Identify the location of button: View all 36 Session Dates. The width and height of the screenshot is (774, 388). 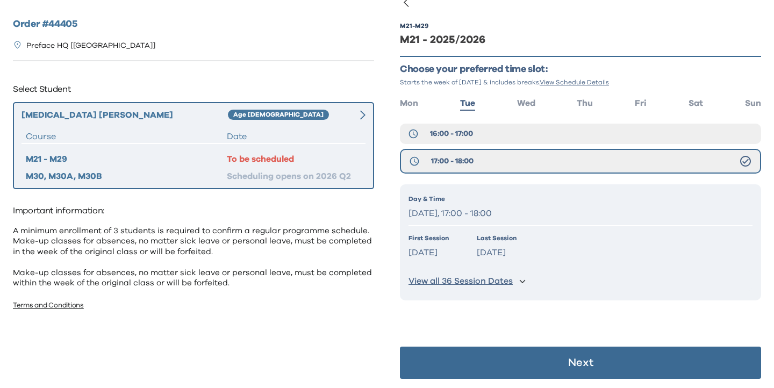
(580, 281).